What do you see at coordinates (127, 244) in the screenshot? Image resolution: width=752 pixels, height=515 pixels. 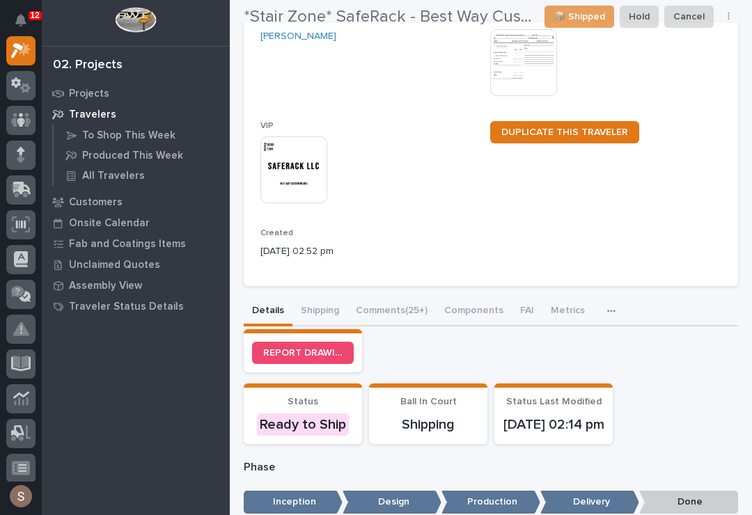 I see `p: Fab and Coatings Items` at bounding box center [127, 244].